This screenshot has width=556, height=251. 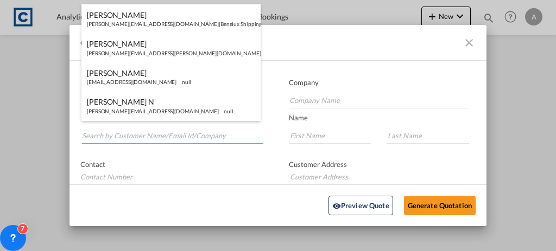 I want to click on input: First Name, so click(x=330, y=136).